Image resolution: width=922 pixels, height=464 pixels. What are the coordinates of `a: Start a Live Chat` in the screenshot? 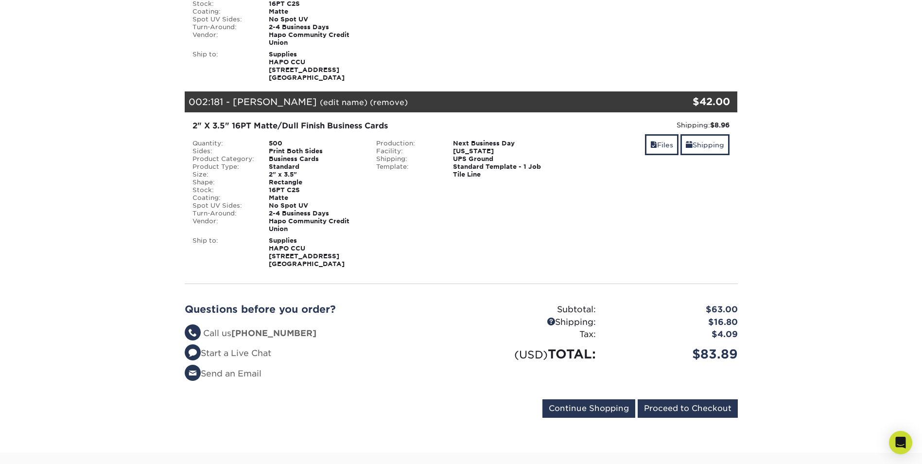 It's located at (228, 353).